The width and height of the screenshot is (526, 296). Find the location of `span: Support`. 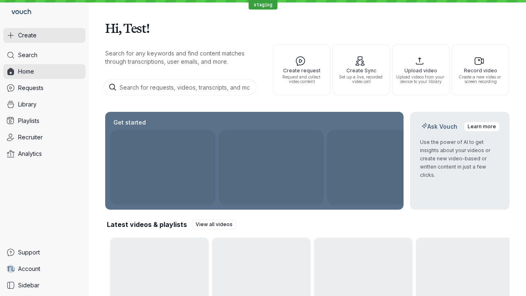

span: Support is located at coordinates (29, 252).